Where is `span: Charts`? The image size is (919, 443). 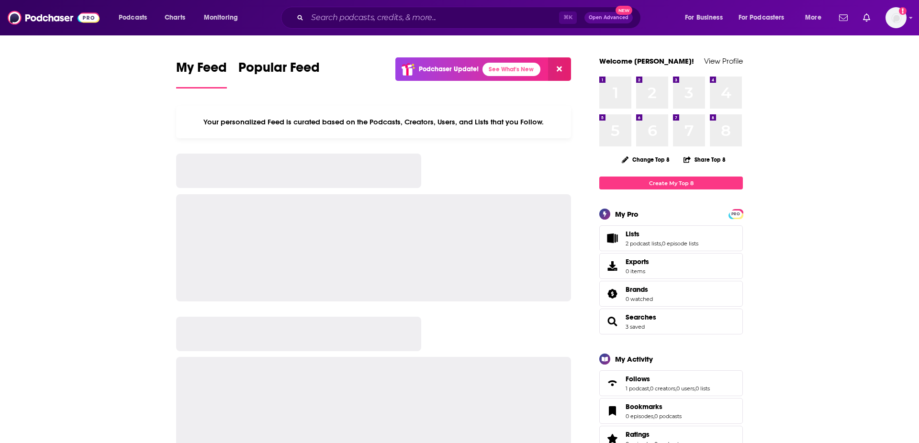
span: Charts is located at coordinates (175, 18).